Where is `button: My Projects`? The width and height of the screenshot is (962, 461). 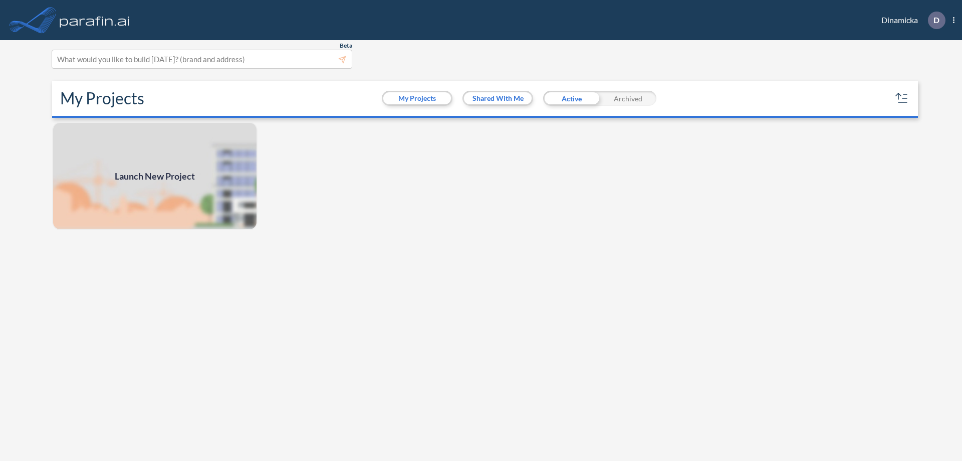
button: My Projects is located at coordinates (417, 98).